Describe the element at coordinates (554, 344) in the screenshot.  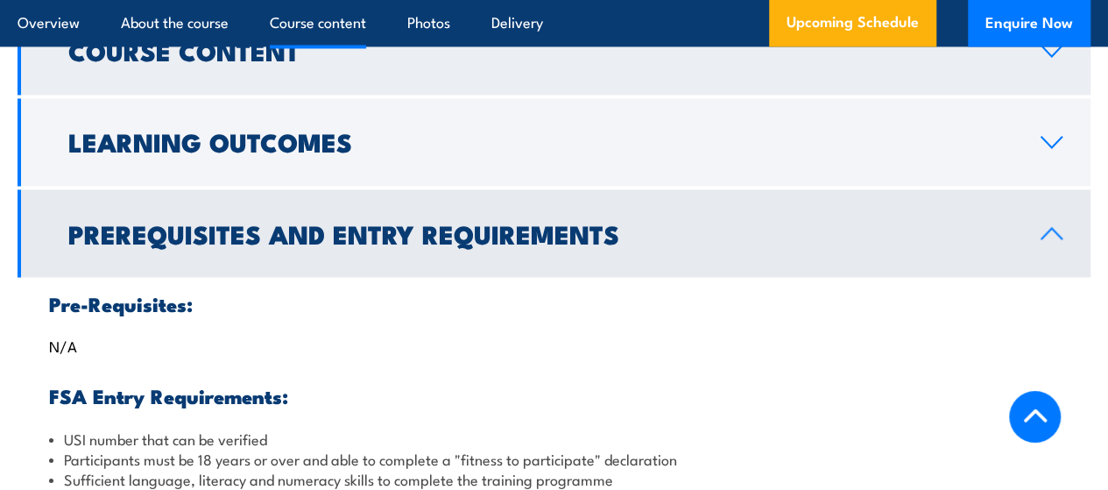
I see `p: N/A` at that location.